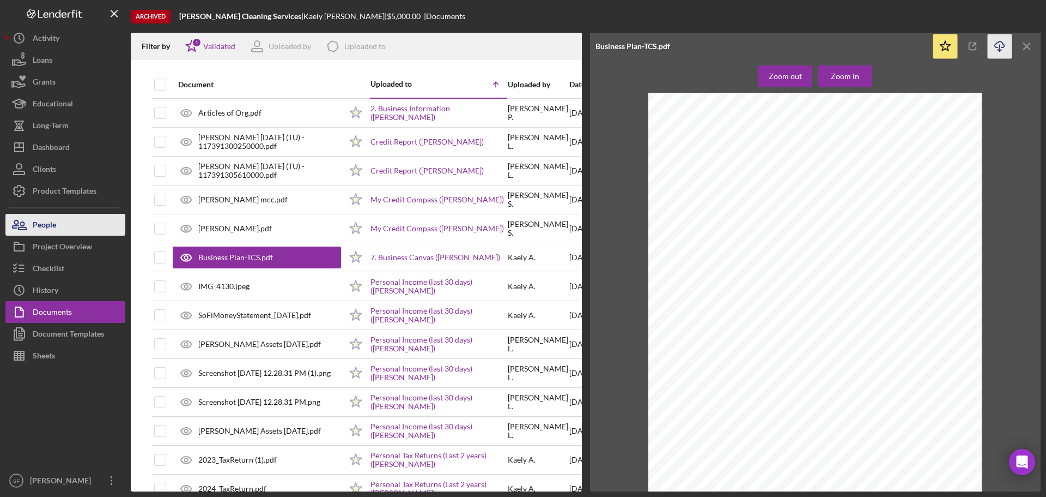 The width and height of the screenshot is (1046, 497). I want to click on span: Industry Overview:, so click(721, 286).